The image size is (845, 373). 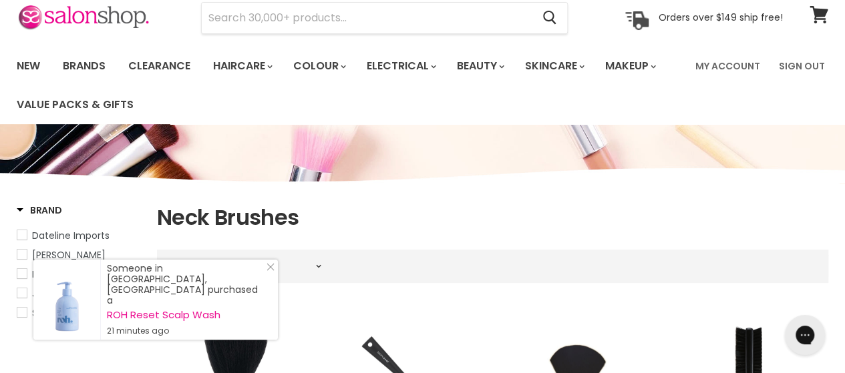 What do you see at coordinates (802, 66) in the screenshot?
I see `a: Sign Out` at bounding box center [802, 66].